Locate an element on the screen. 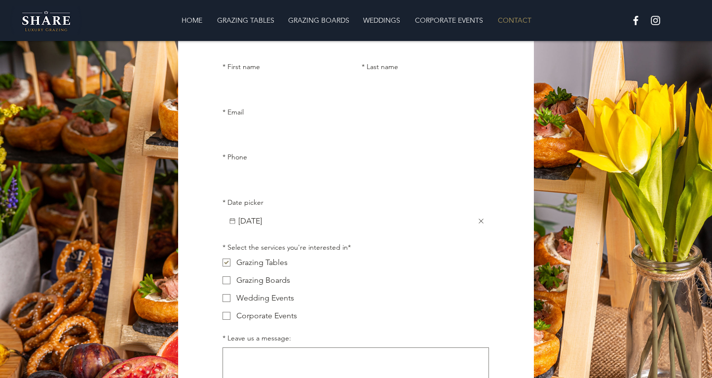 Image resolution: width=712 pixels, height=378 pixels. label: Last name is located at coordinates (380, 67).